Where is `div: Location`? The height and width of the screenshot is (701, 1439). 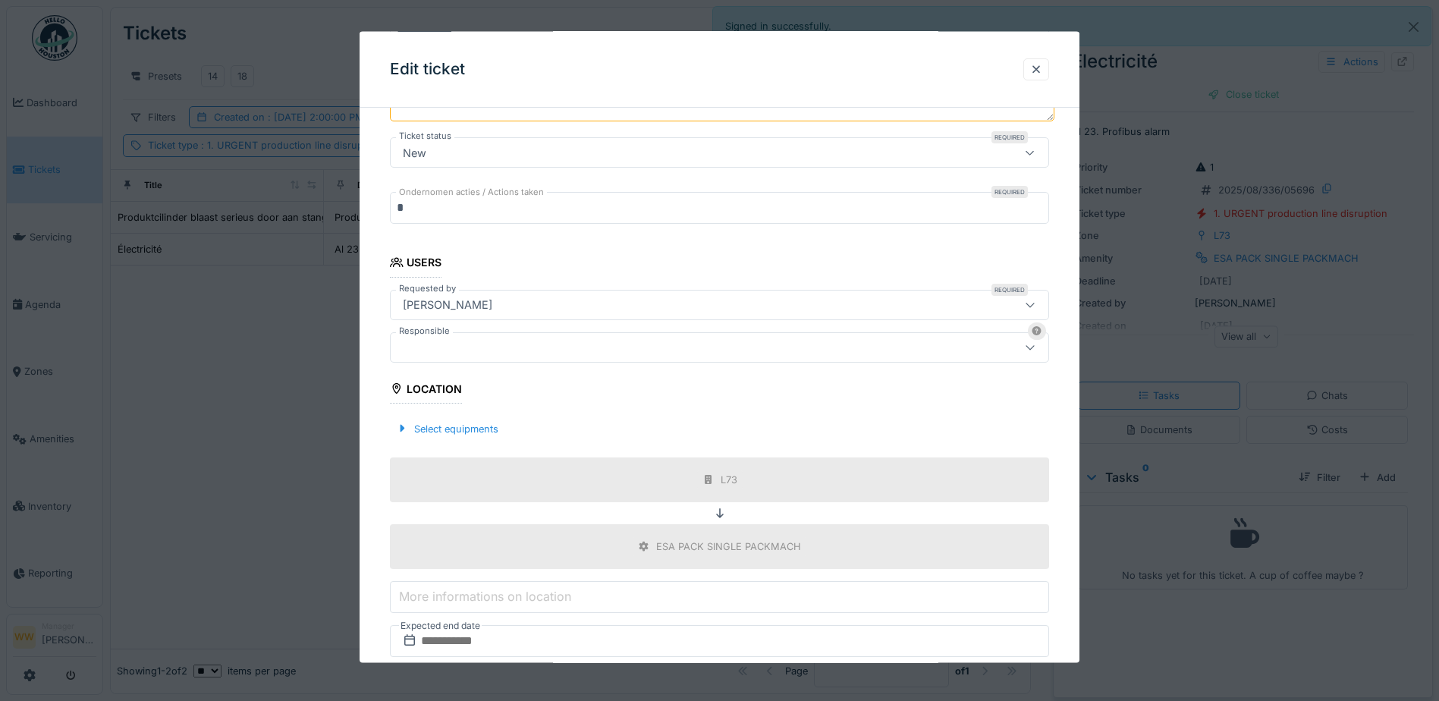 div: Location is located at coordinates (426, 390).